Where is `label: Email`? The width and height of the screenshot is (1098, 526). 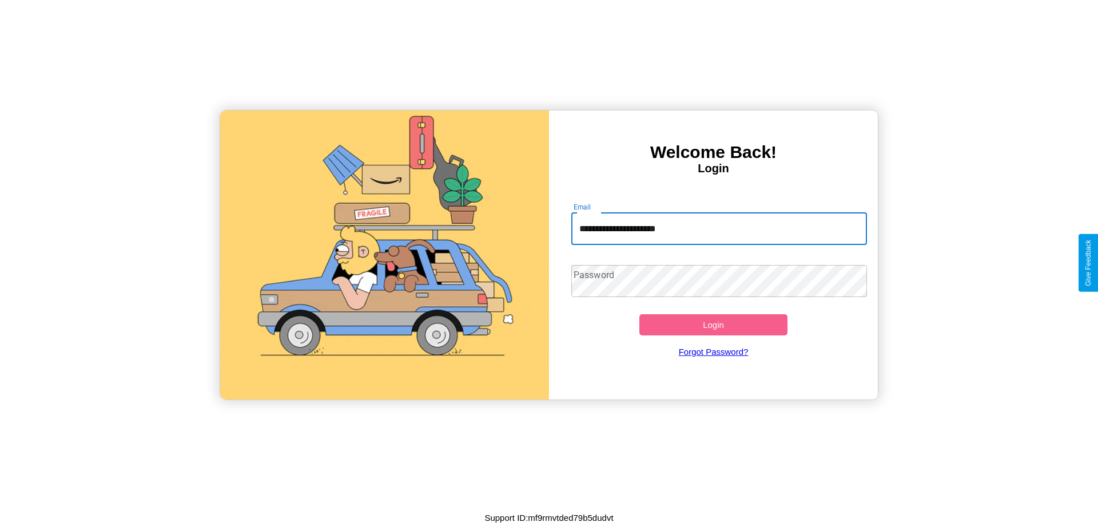
label: Email is located at coordinates (582, 206).